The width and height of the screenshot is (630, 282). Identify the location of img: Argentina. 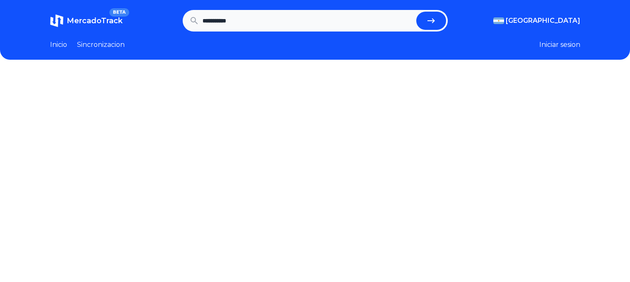
(499, 21).